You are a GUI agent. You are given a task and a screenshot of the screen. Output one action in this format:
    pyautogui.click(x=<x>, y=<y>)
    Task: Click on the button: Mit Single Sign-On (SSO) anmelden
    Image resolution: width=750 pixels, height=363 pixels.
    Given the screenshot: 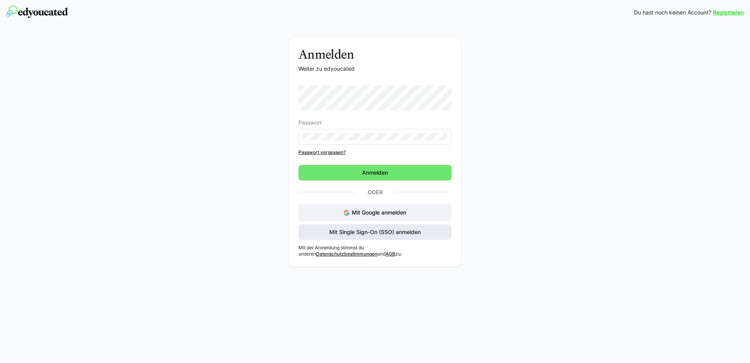 What is the action you would take?
    pyautogui.click(x=375, y=232)
    